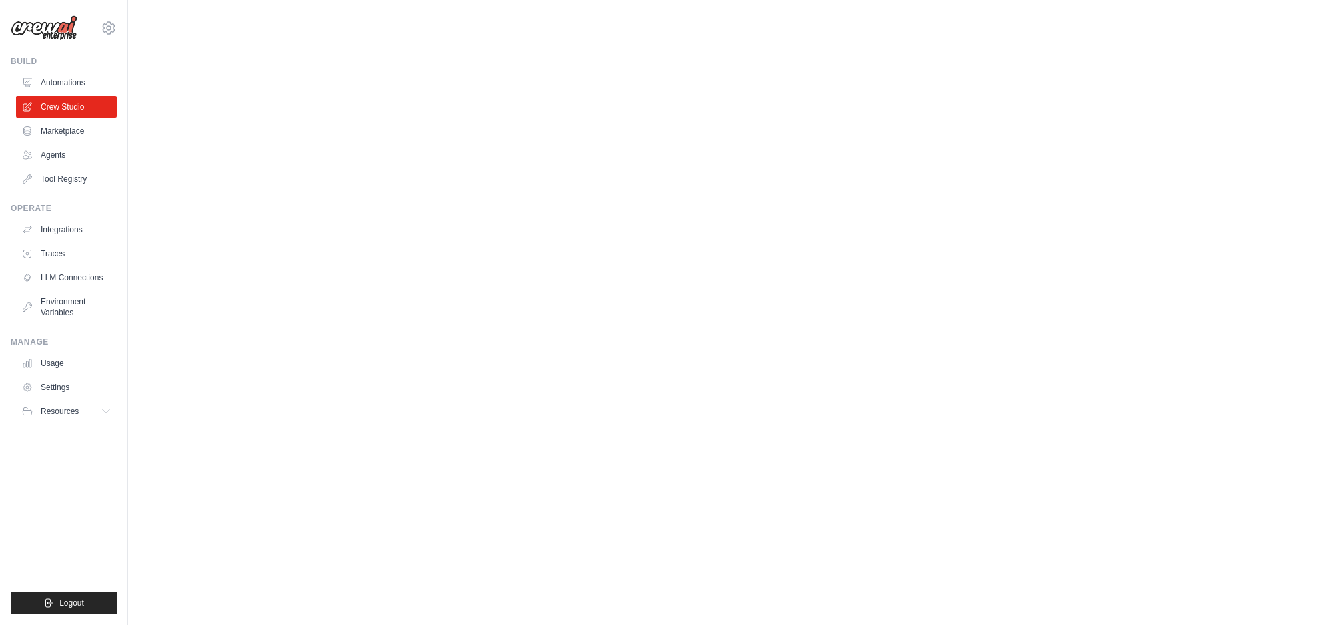 This screenshot has height=625, width=1335. I want to click on a: Crew Studio, so click(66, 107).